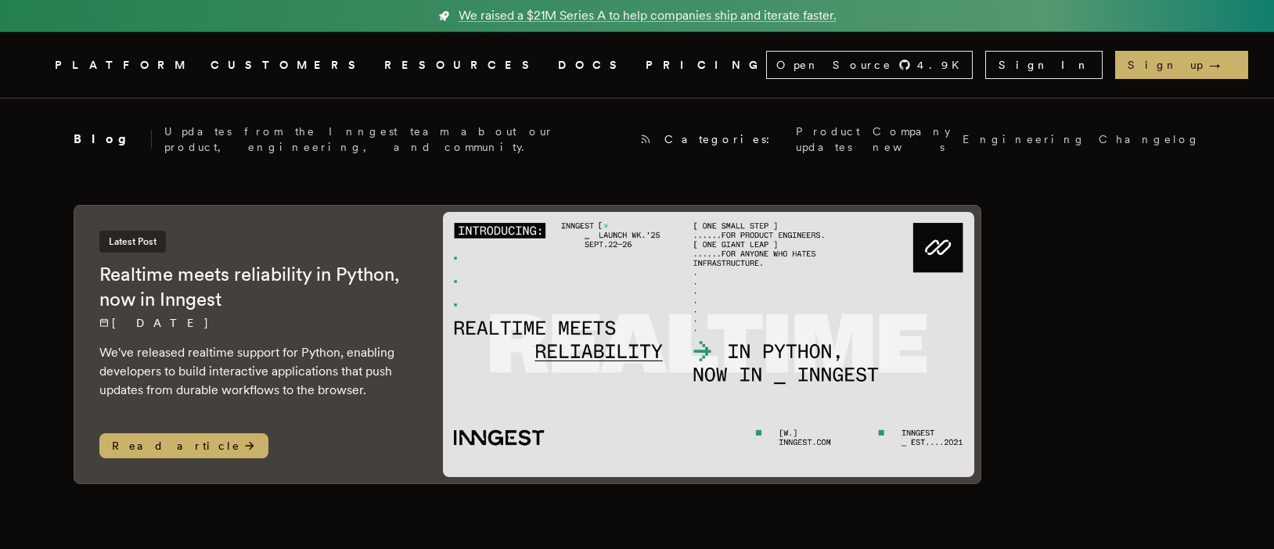 The height and width of the screenshot is (549, 1274). Describe the element at coordinates (123, 65) in the screenshot. I see `button: PLATFORM` at that location.